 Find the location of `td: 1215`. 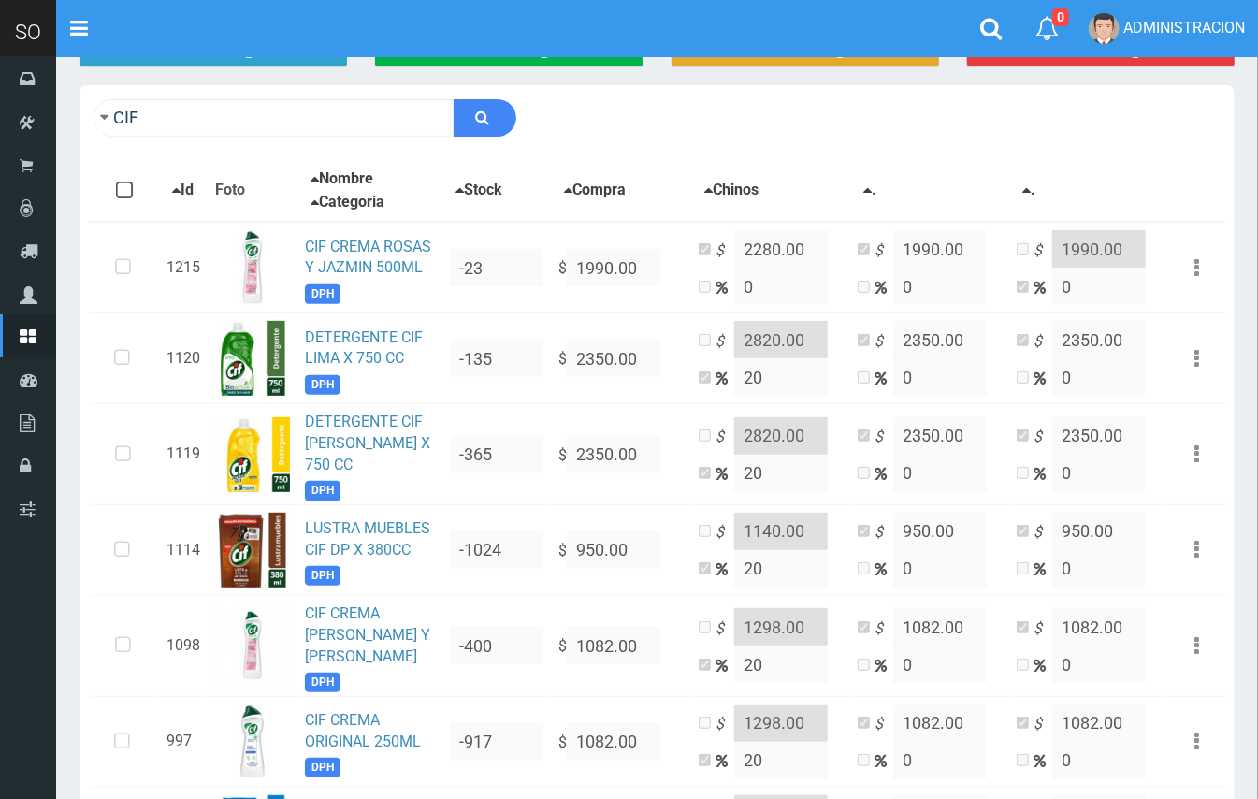

td: 1215 is located at coordinates (183, 268).